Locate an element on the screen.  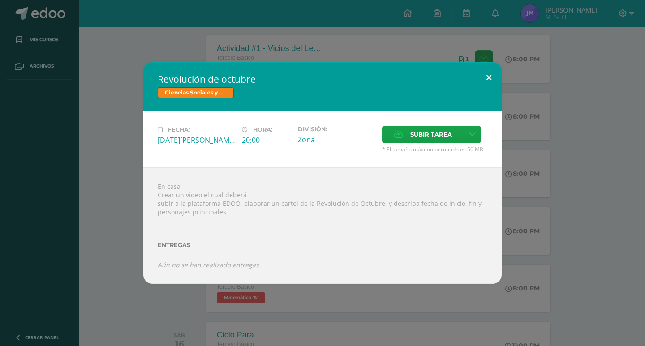
button: Close (Esc) is located at coordinates (489, 77).